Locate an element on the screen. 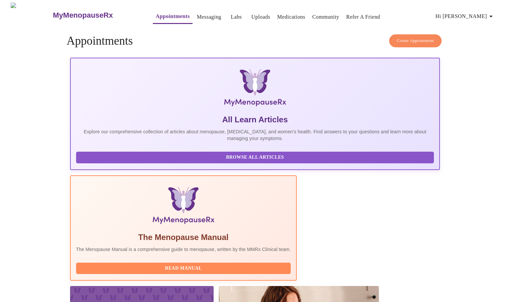 This screenshot has width=510, height=302. button: Community is located at coordinates (326, 17).